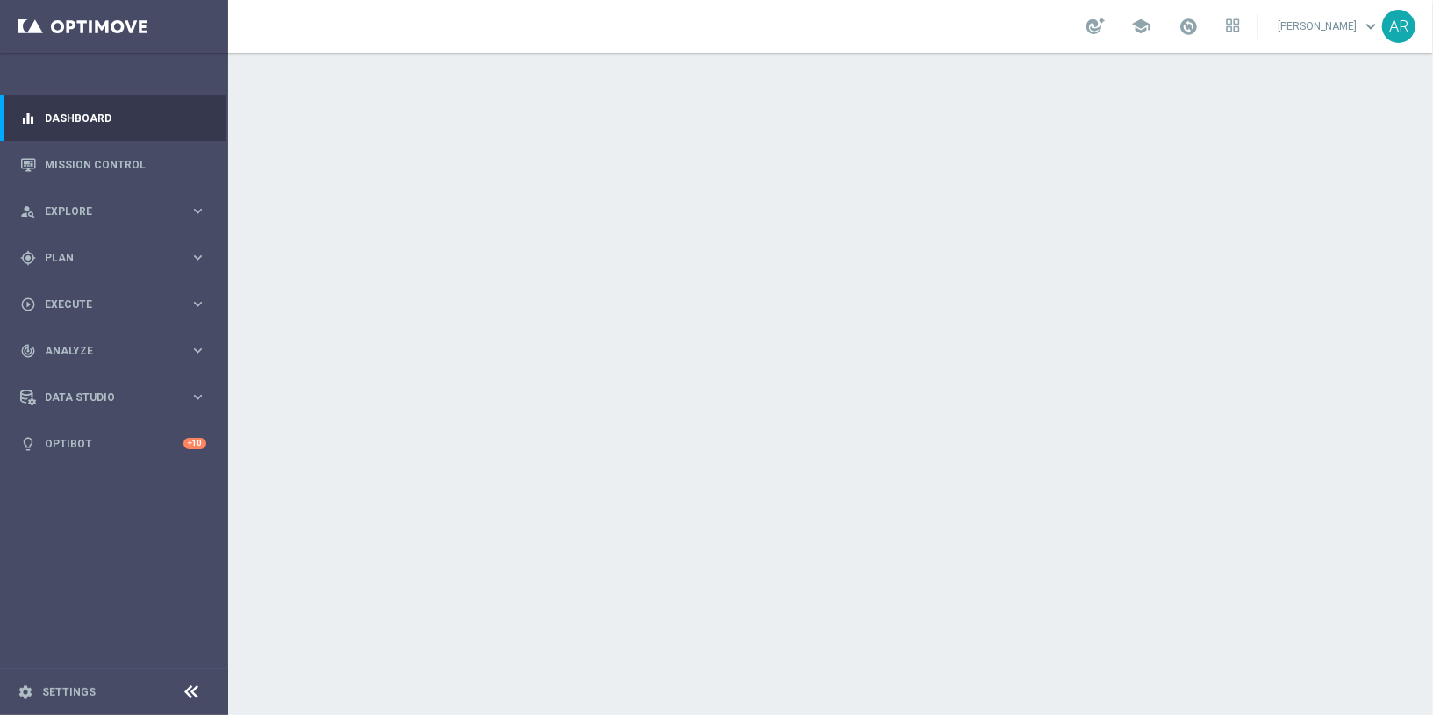  I want to click on span: Data Studio, so click(117, 397).